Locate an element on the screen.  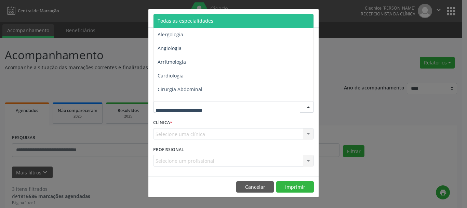
span: Todas as especialidades is located at coordinates (185, 21).